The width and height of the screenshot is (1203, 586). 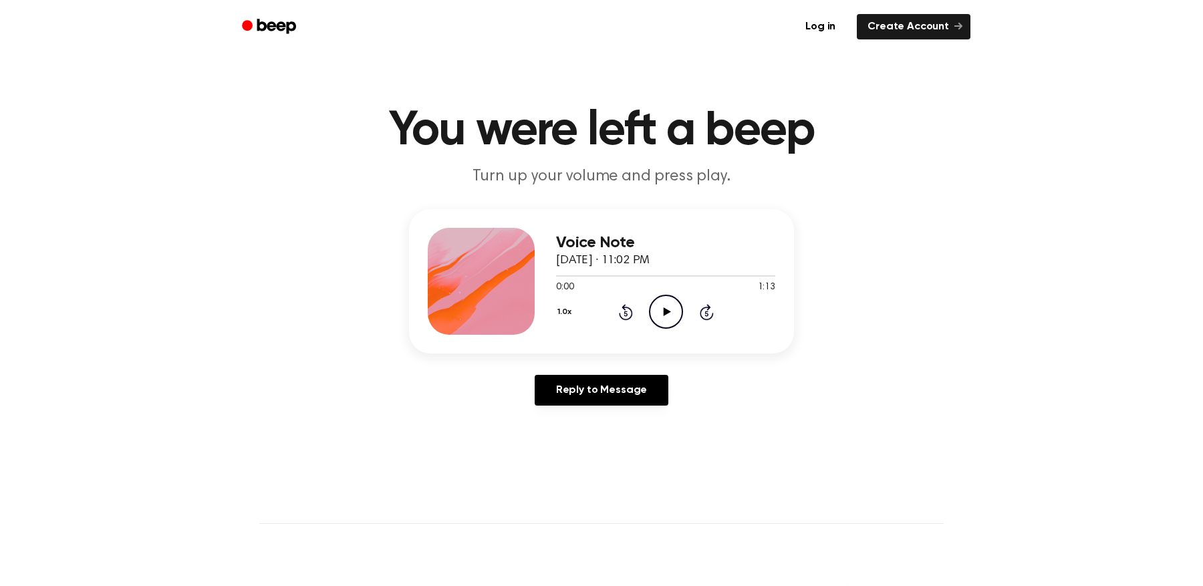 I want to click on h1: You were left a beep, so click(x=602, y=131).